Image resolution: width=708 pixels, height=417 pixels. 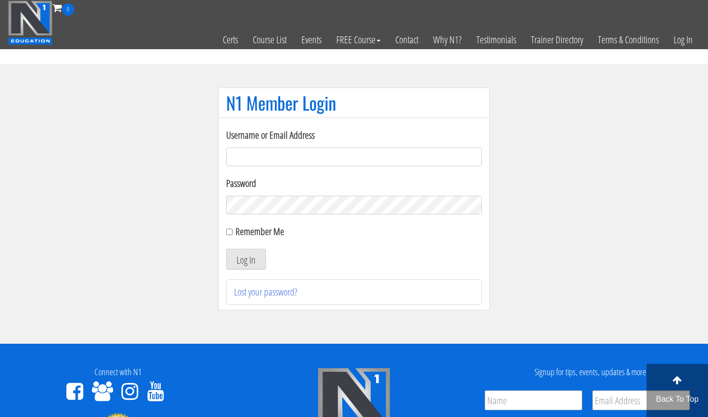 I want to click on a: FREE Course, so click(x=358, y=40).